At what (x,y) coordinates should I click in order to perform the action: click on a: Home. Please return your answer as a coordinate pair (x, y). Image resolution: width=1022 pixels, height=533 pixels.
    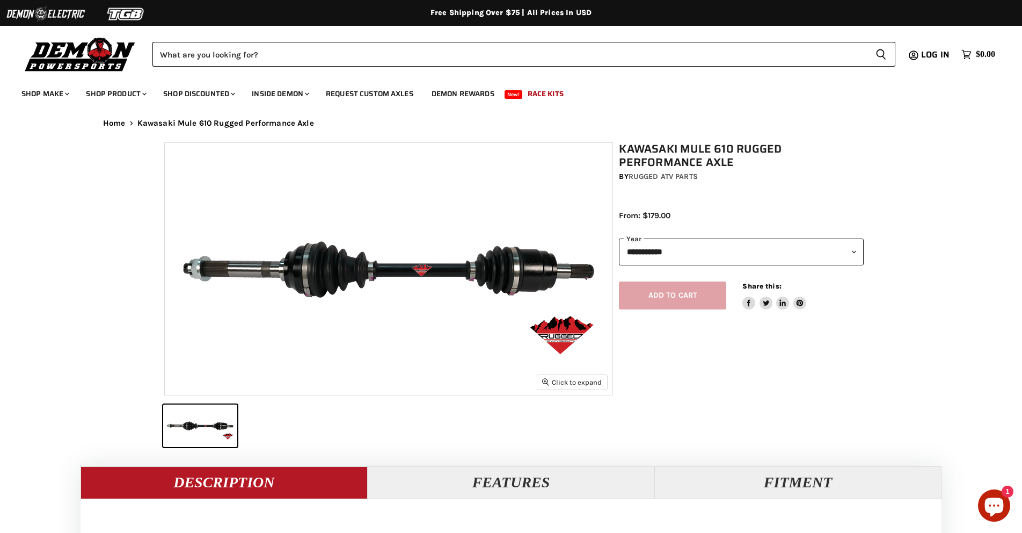
    Looking at the image, I should click on (114, 123).